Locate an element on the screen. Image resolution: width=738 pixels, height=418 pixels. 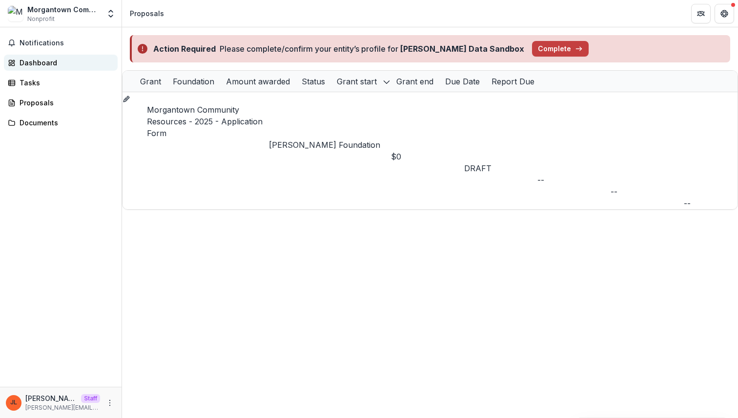
div: Action Required is located at coordinates (184, 49).